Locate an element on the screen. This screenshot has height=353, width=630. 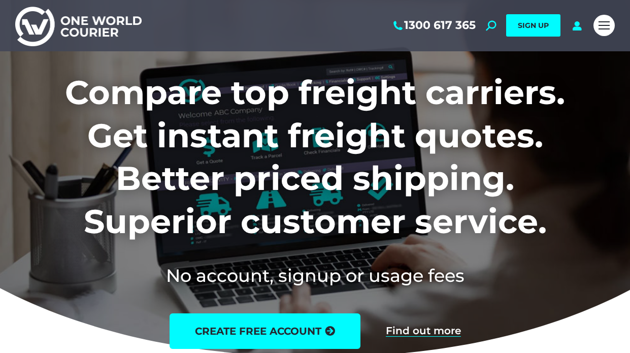
a: Find out more is located at coordinates (423, 331).